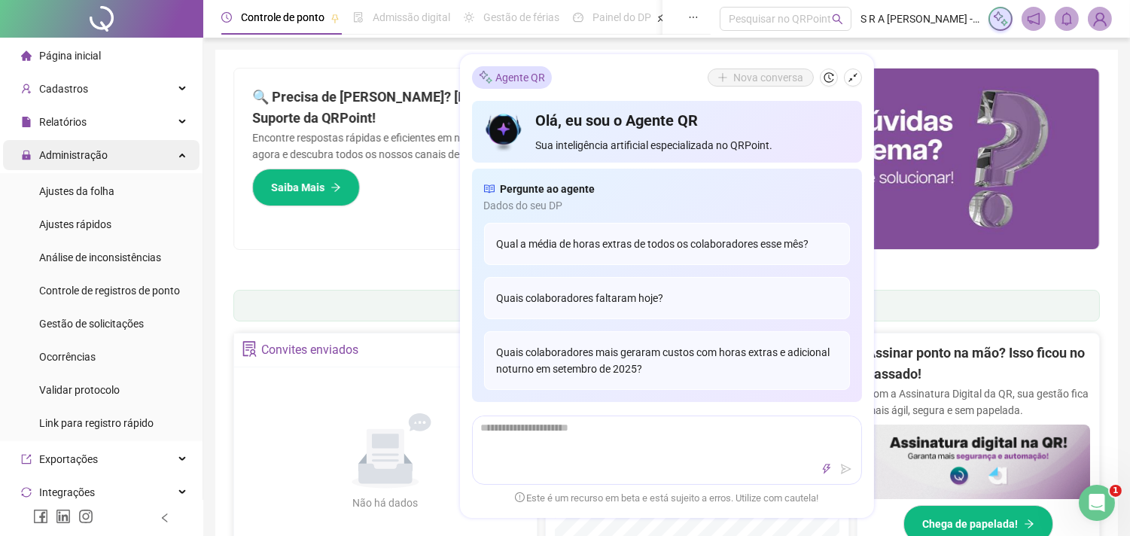 Image resolution: width=1130 pixels, height=536 pixels. I want to click on span: Admissão digital, so click(411, 17).